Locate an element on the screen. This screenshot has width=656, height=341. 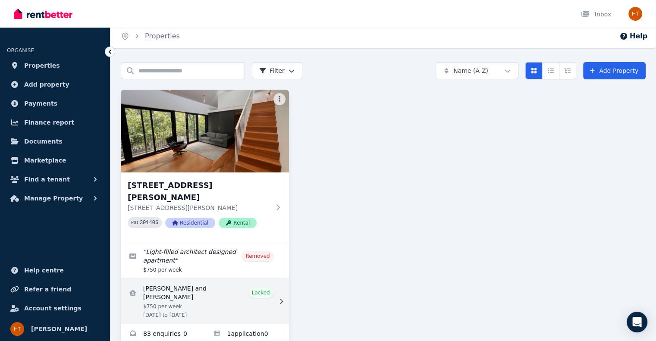
button: Name (A-Z) is located at coordinates (477, 71).